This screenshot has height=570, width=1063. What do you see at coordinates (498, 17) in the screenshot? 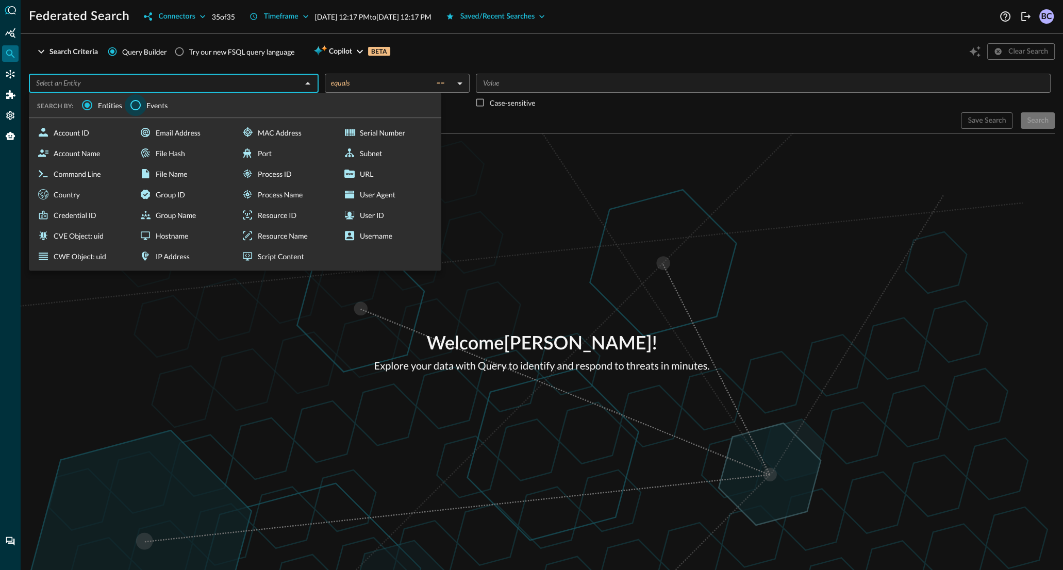
I see `div: Saved/Recent Searches` at bounding box center [498, 17].